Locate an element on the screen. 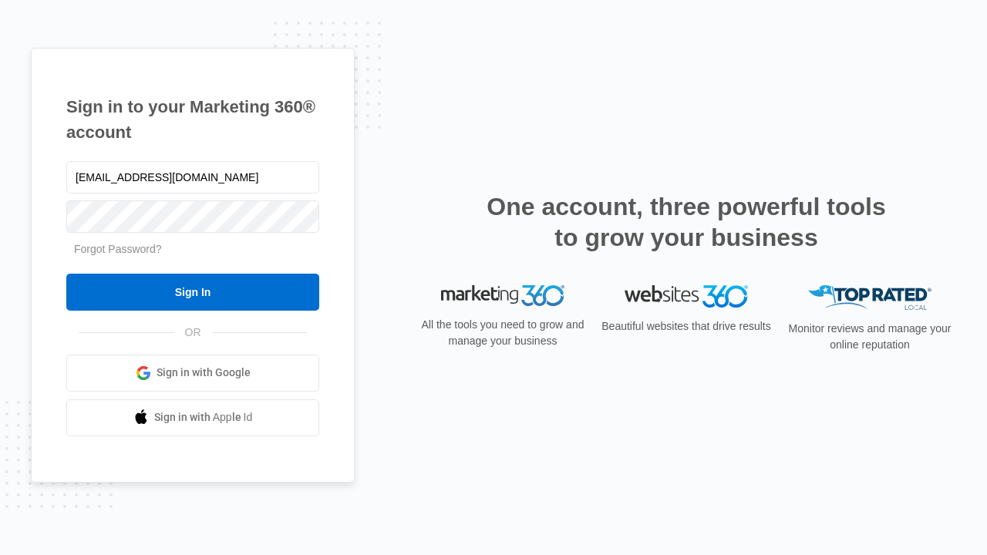 This screenshot has height=555, width=987. img: Websites 360 is located at coordinates (686, 296).